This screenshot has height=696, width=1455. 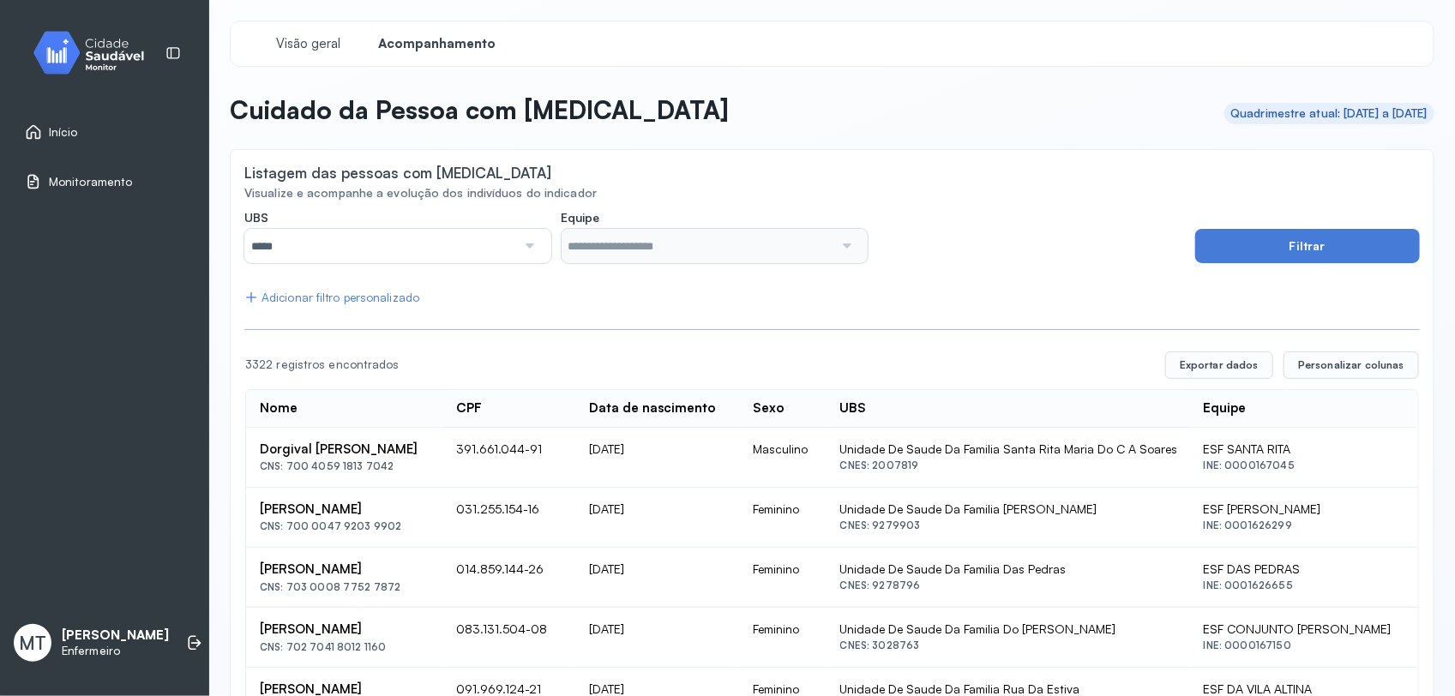 What do you see at coordinates (1008, 525) in the screenshot?
I see `div: CNES: 9279903` at bounding box center [1008, 525].